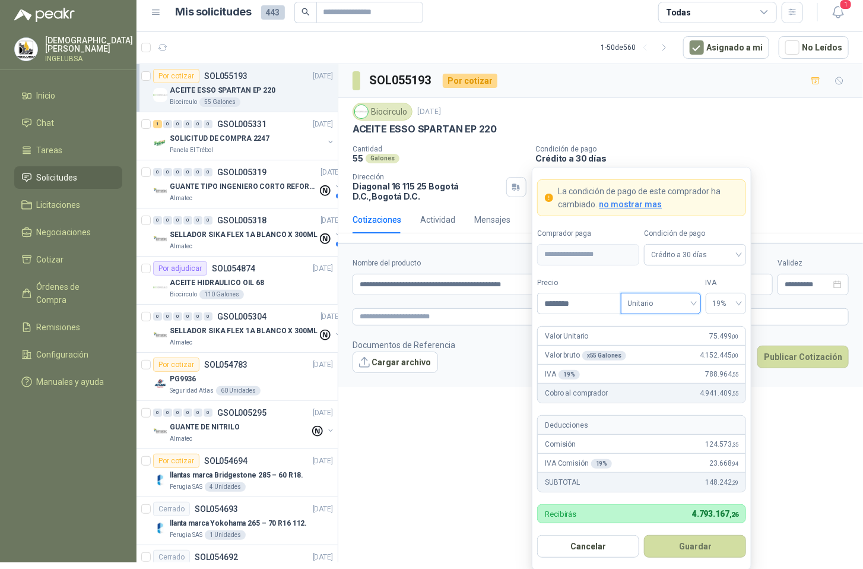 Image resolution: width=863 pixels, height=569 pixels. I want to click on a: Solicitudes, so click(68, 177).